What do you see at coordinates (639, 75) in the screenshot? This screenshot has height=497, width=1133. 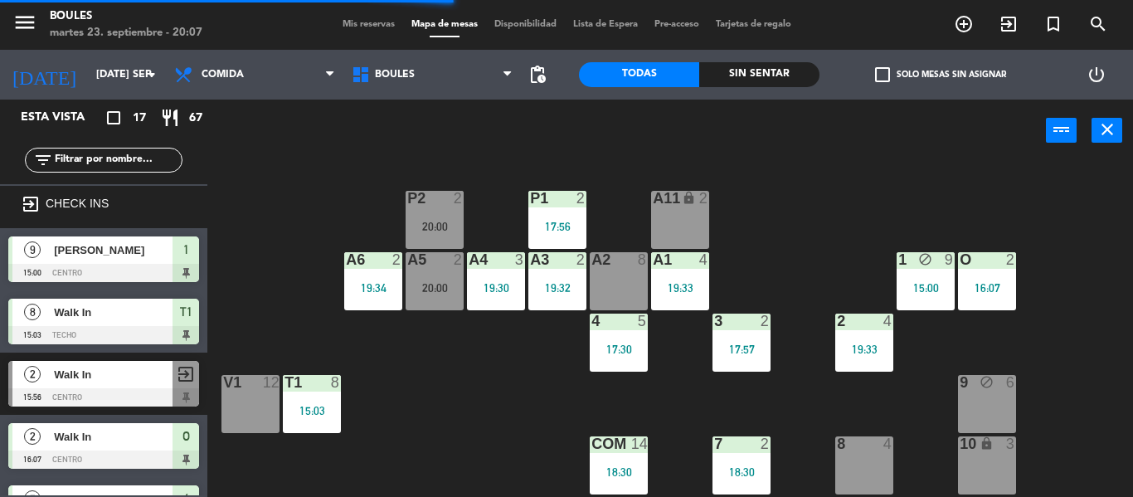 I see `div: Todas` at bounding box center [639, 75].